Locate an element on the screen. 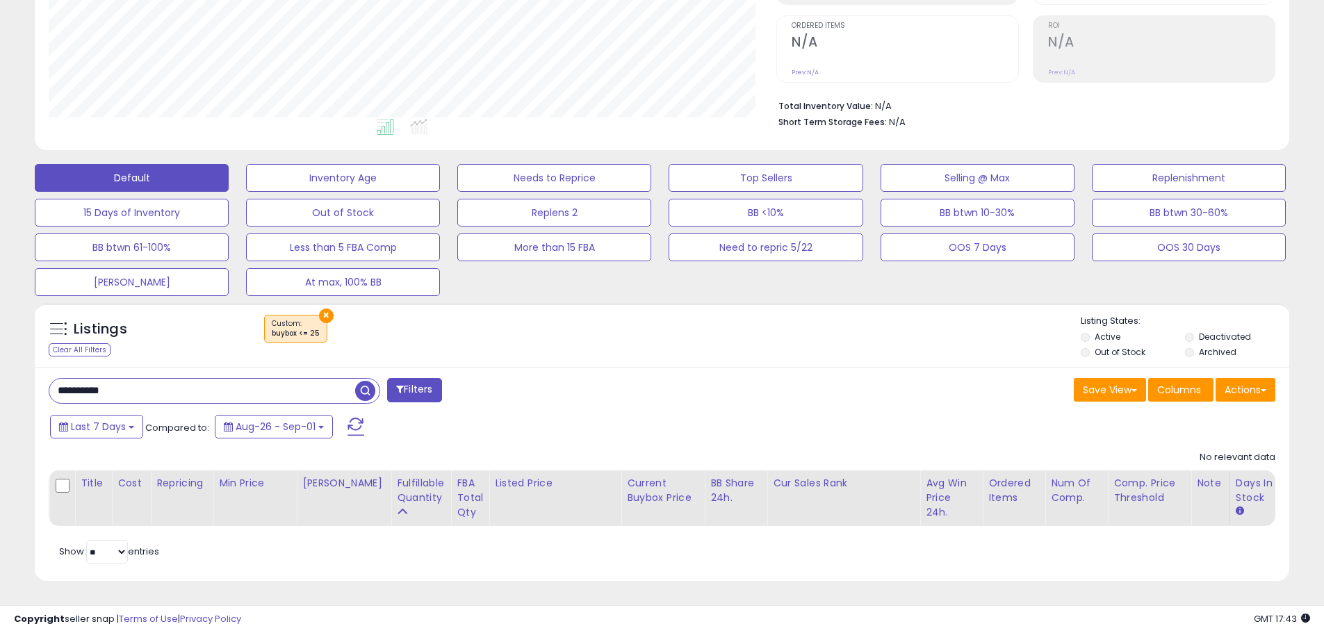  button: Need to repric 5/22 is located at coordinates (765, 247).